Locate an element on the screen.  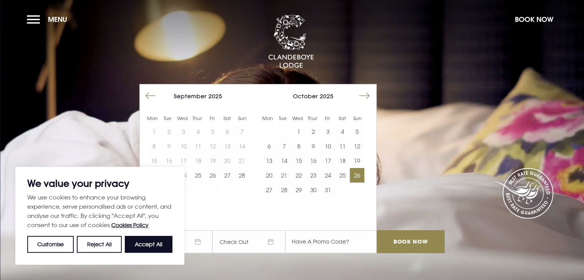
span: Menu is located at coordinates (58, 19).